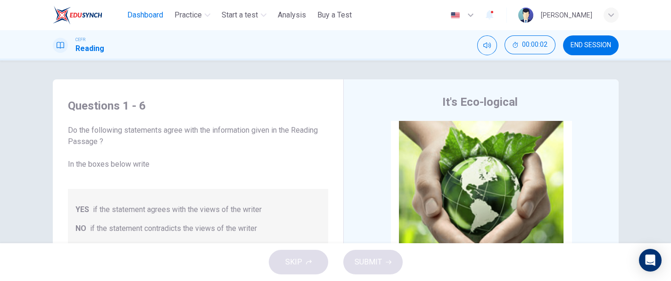 This screenshot has width=671, height=281. I want to click on span: END SESSION, so click(591, 45).